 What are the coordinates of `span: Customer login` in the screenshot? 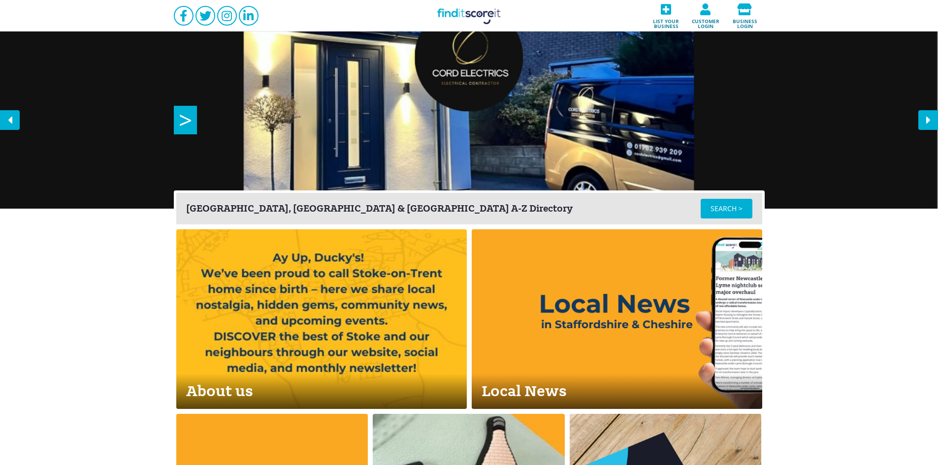 It's located at (706, 22).